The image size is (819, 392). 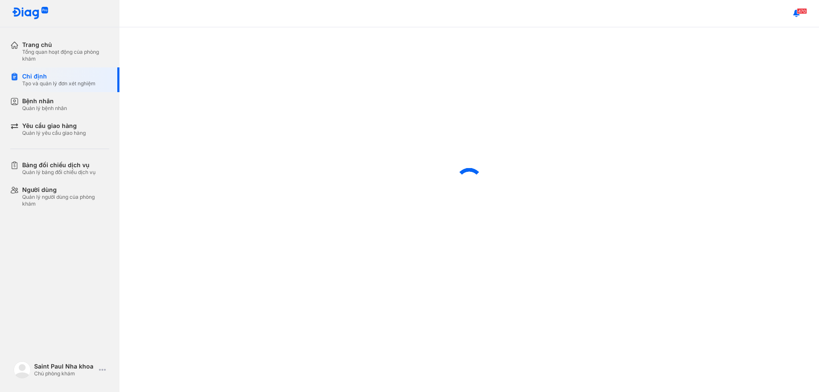 I want to click on span: 470, so click(x=802, y=11).